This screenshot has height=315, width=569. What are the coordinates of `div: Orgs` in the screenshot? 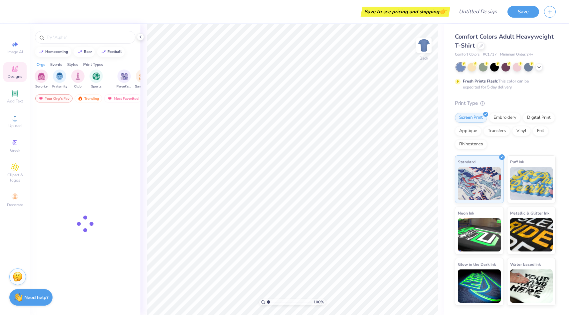 It's located at (41, 65).